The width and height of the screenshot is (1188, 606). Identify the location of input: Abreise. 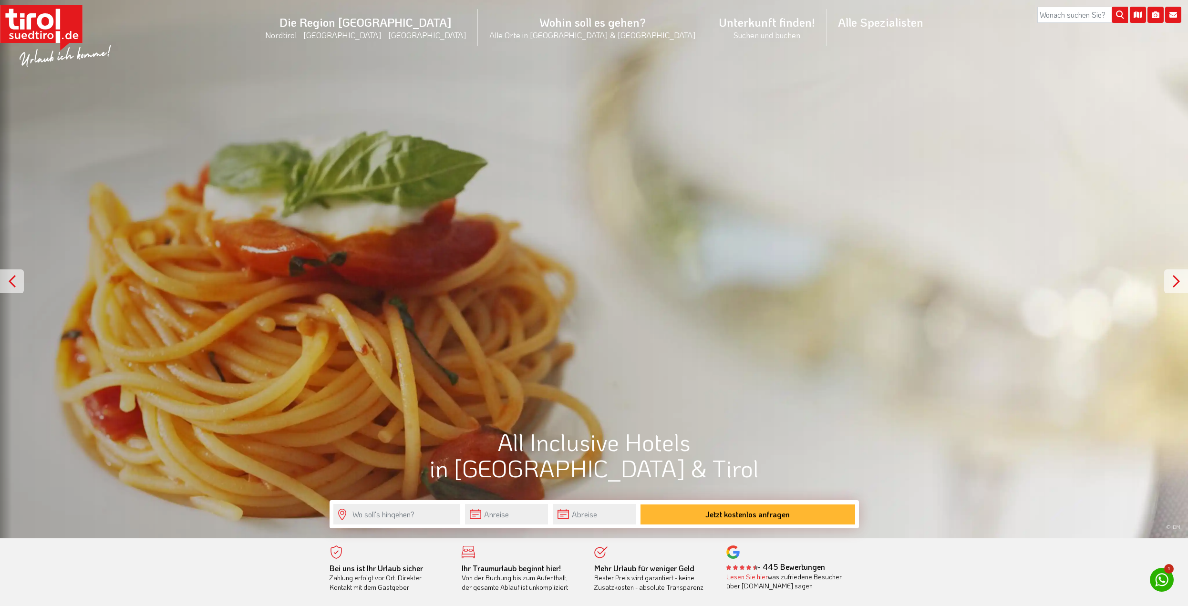
(594, 514).